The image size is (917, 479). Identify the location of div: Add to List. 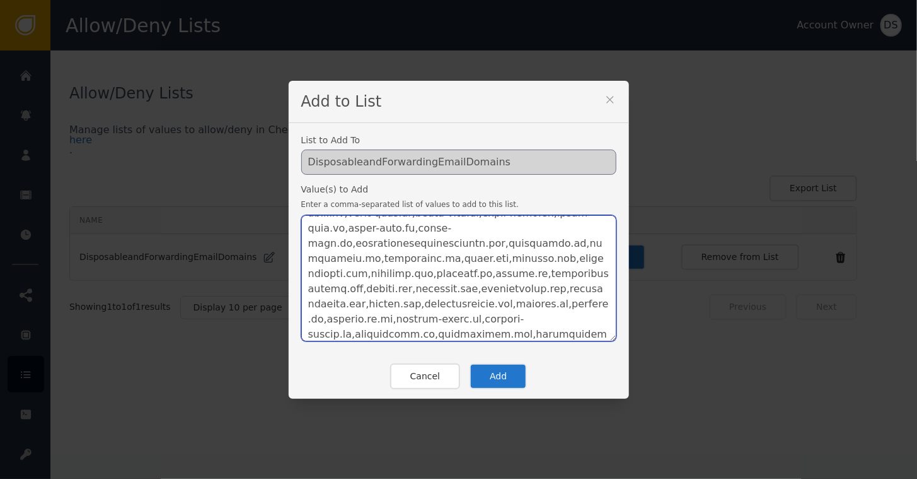
(459, 102).